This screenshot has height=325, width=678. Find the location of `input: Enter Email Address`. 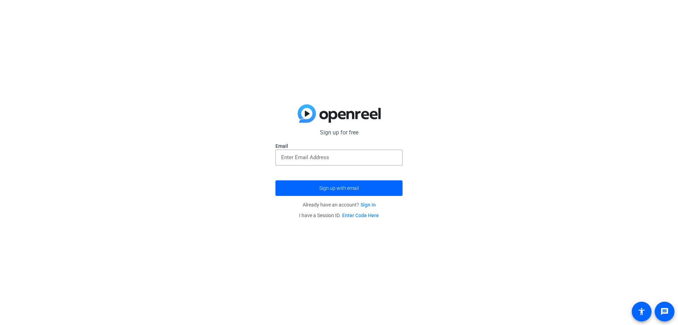

input: Enter Email Address is located at coordinates (339, 157).